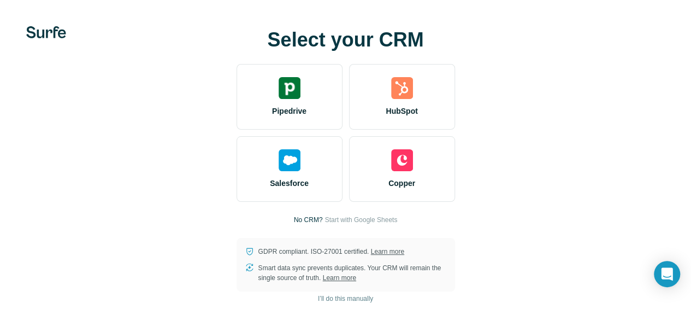  What do you see at coordinates (290, 88) in the screenshot?
I see `img: pipedrive's logo` at bounding box center [290, 88].